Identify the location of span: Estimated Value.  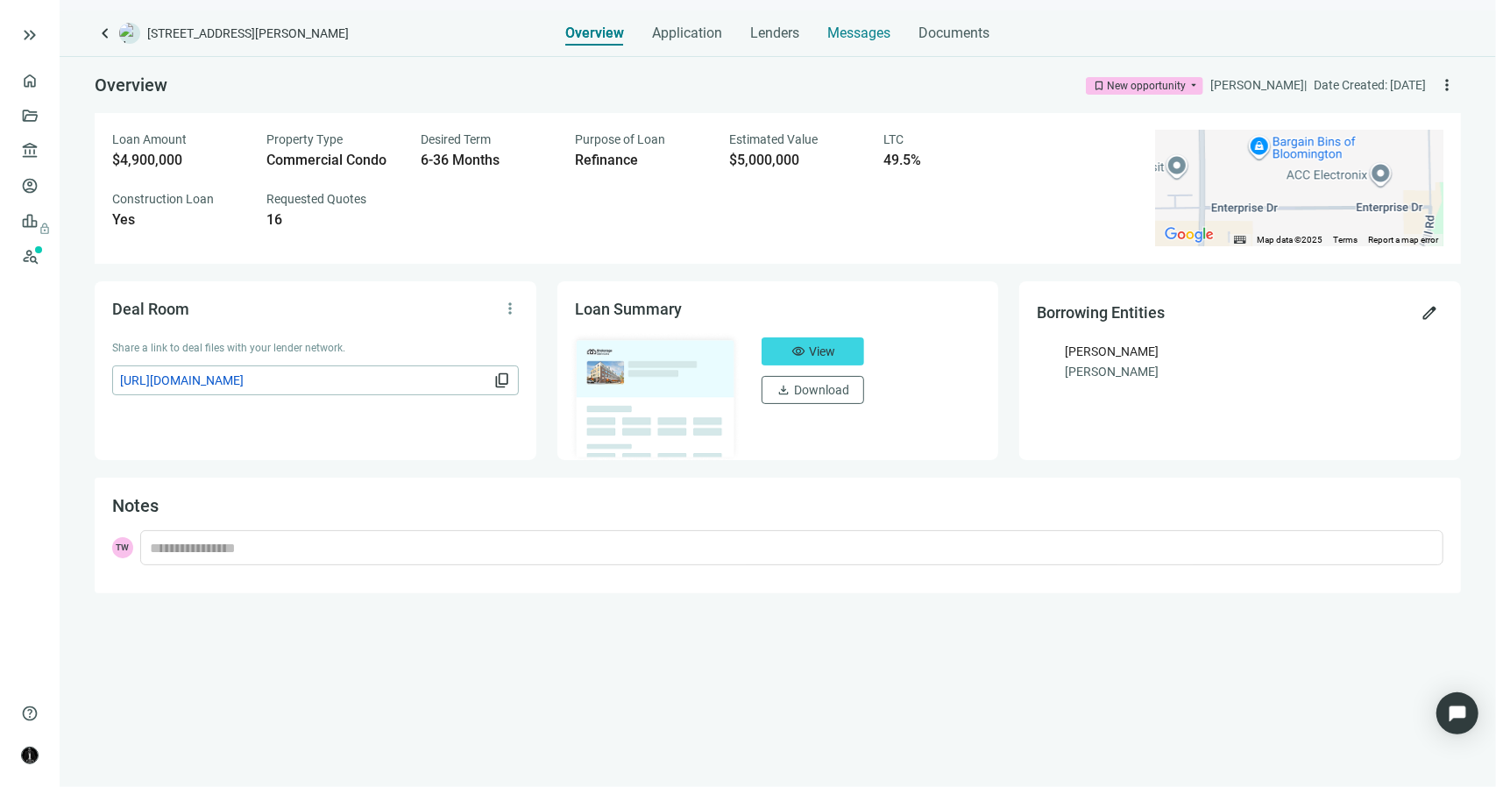
(773, 139).